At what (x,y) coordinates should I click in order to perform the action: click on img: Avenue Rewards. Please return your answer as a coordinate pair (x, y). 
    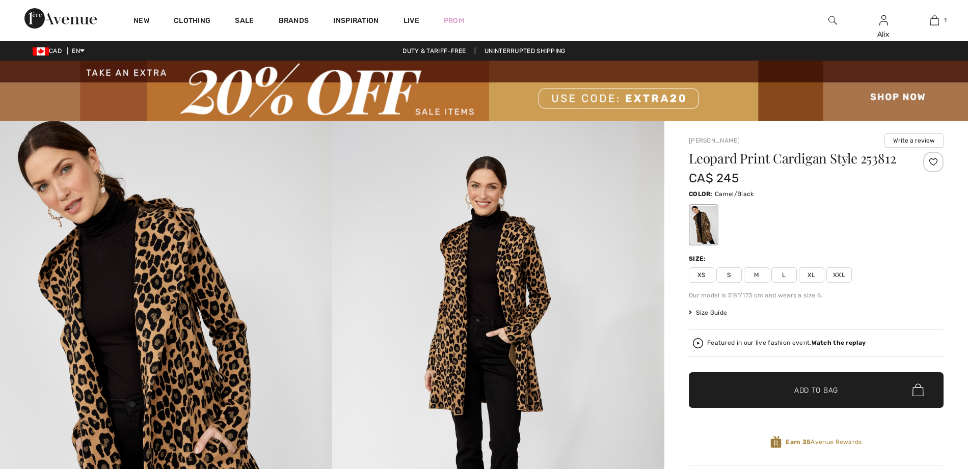
    Looking at the image, I should click on (776, 442).